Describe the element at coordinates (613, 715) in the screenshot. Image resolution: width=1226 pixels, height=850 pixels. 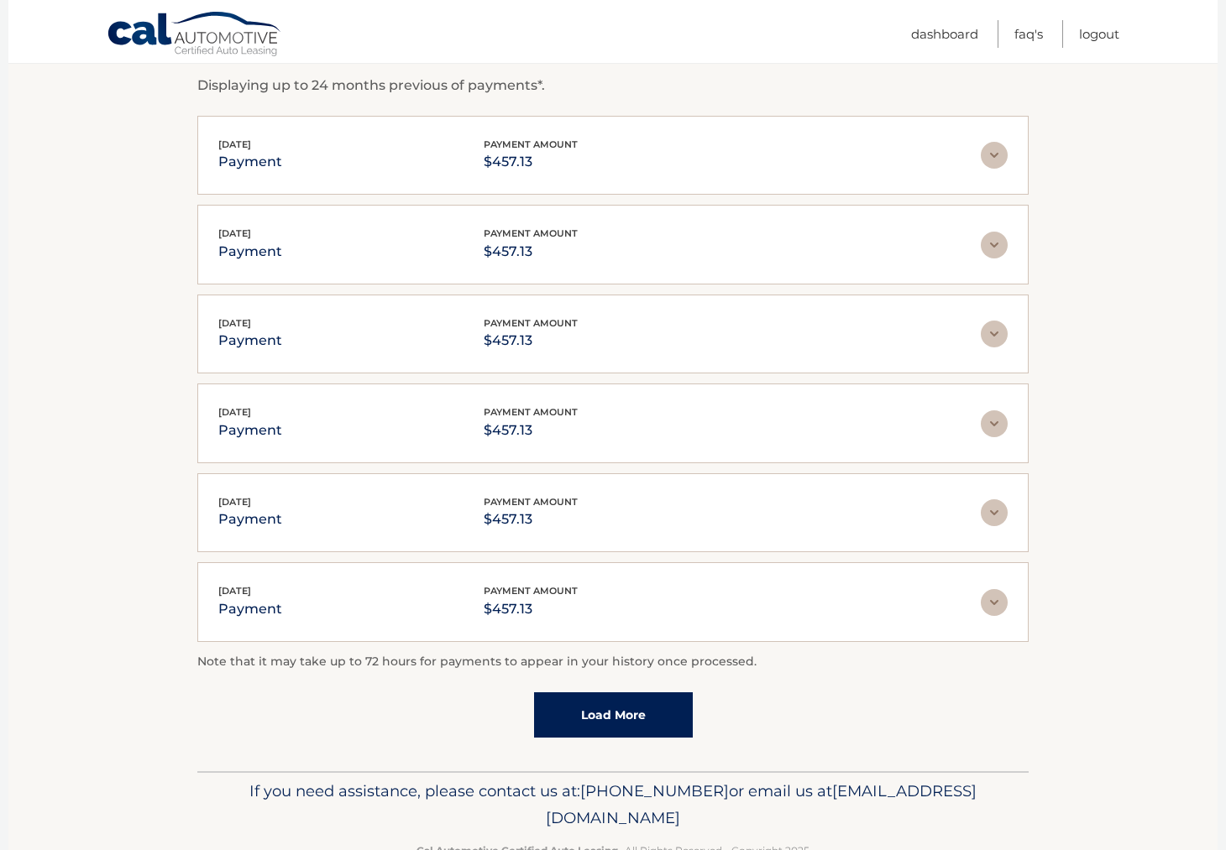
I see `a: Load More` at that location.